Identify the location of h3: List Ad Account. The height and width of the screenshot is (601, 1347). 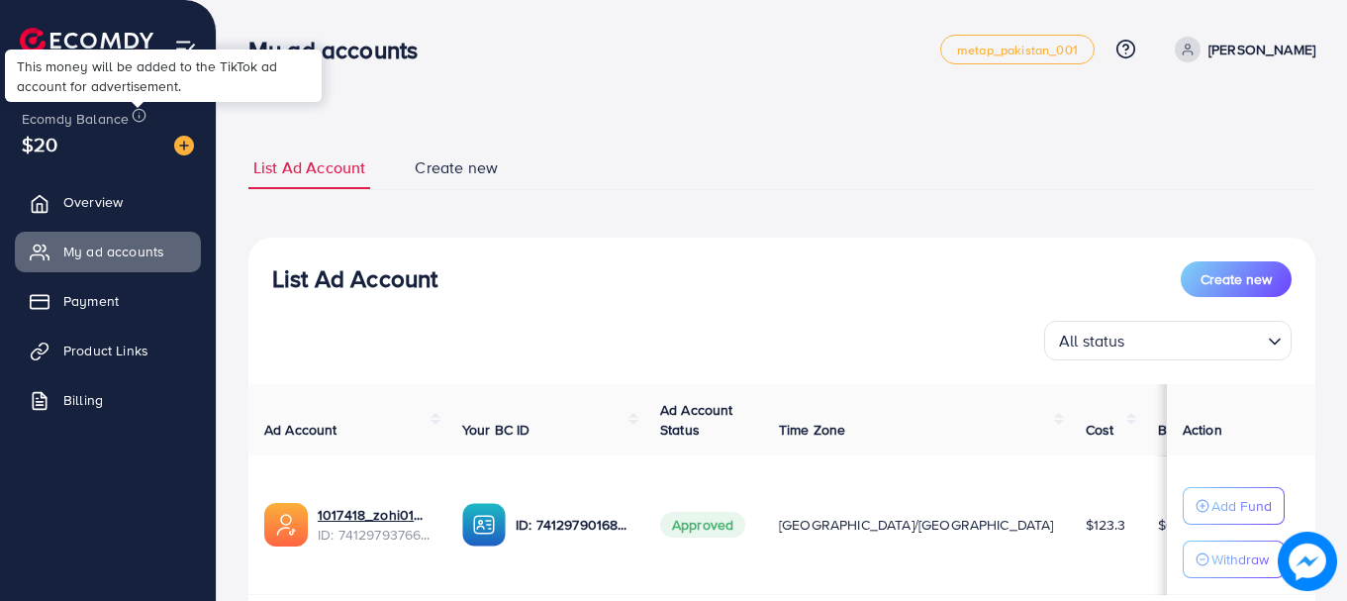
(354, 278).